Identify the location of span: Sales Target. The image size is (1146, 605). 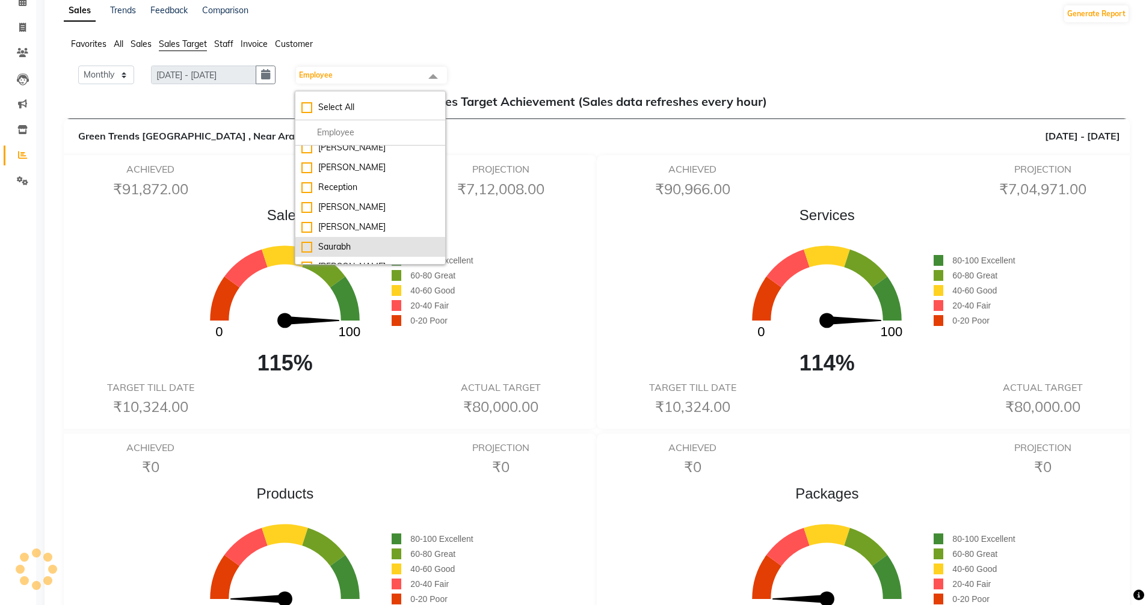
(183, 44).